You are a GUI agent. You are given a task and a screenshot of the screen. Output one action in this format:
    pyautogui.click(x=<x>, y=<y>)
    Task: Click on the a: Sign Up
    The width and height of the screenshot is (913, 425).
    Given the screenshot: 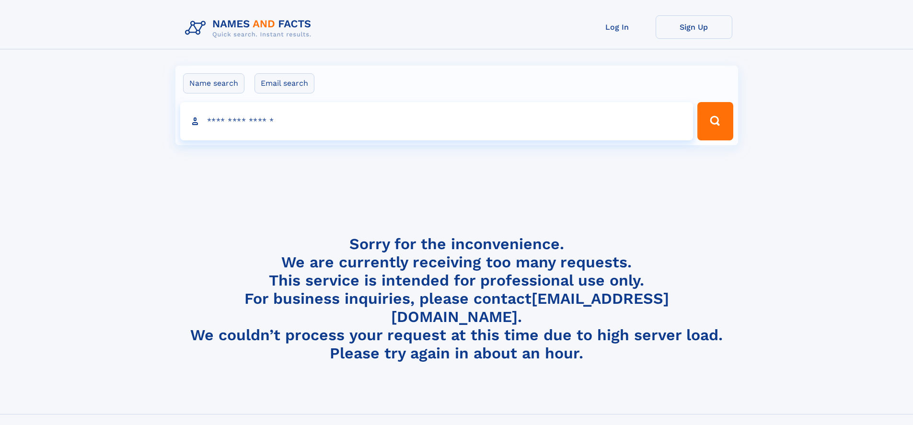 What is the action you would take?
    pyautogui.click(x=694, y=27)
    